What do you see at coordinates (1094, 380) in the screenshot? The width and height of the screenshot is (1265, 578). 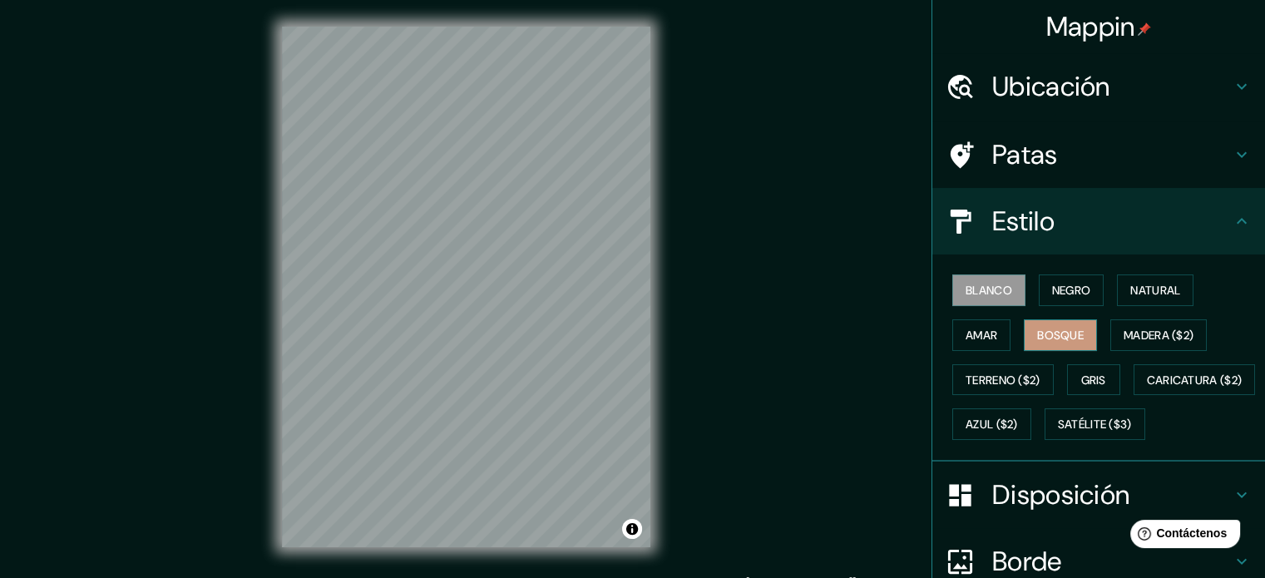 I see `font: Gris` at bounding box center [1094, 380].